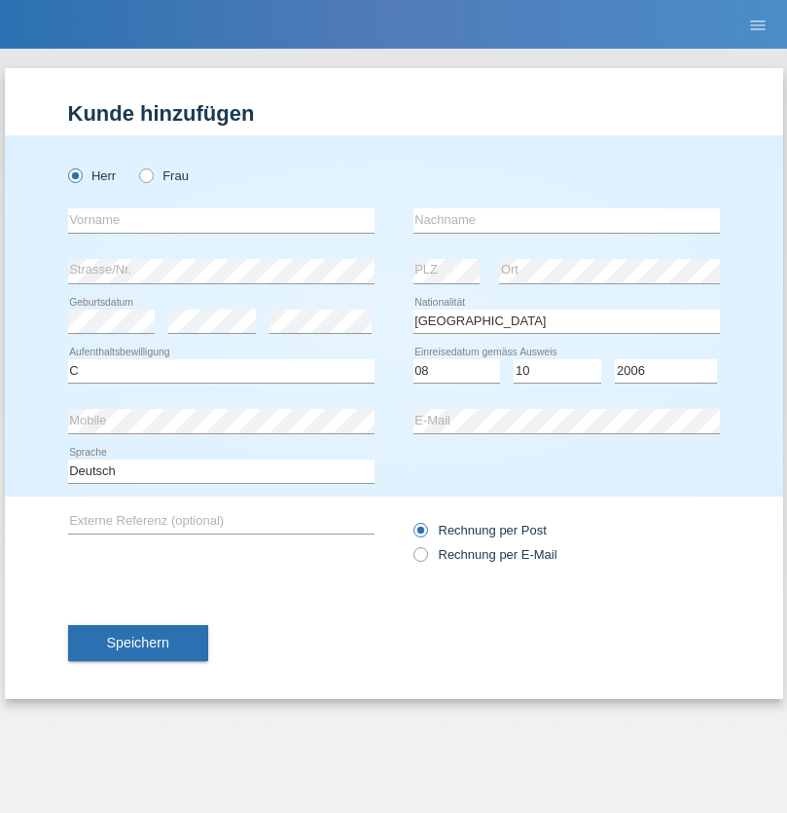  I want to click on i: menu, so click(758, 25).